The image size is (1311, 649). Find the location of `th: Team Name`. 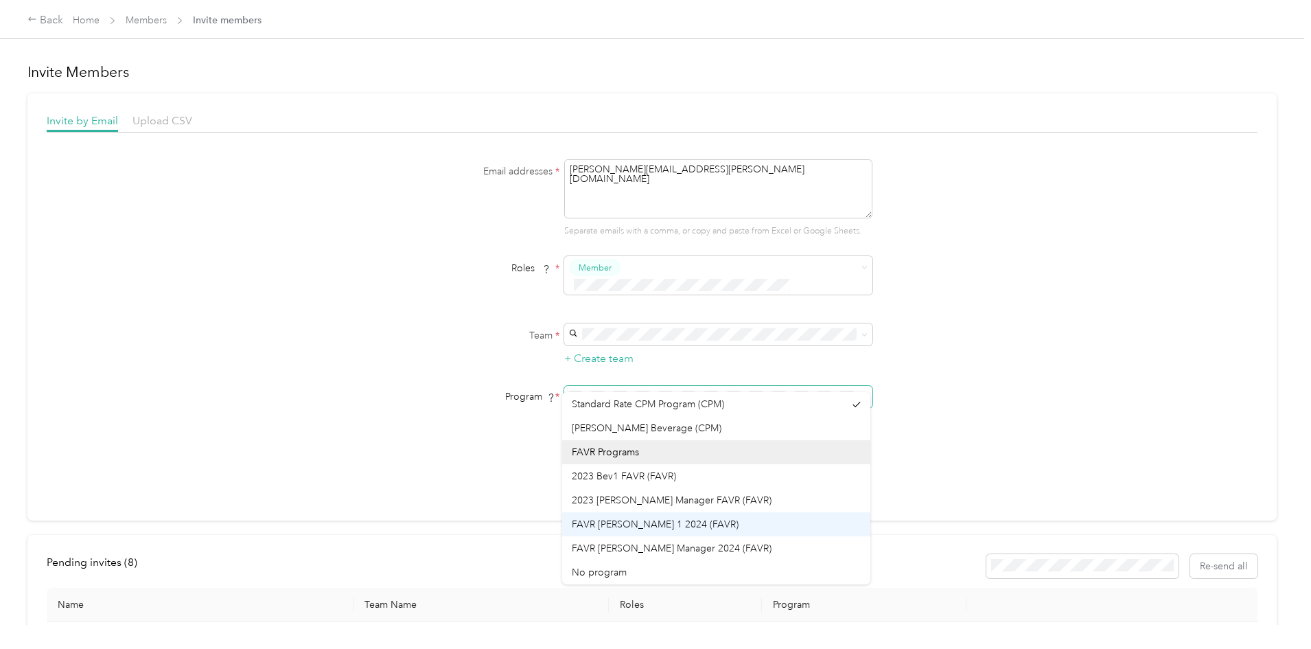

th: Team Name is located at coordinates (481, 605).